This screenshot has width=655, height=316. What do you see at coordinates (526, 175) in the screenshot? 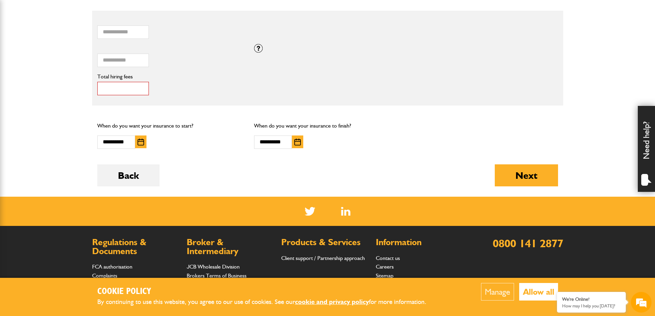
I see `button: Next` at bounding box center [526, 175].